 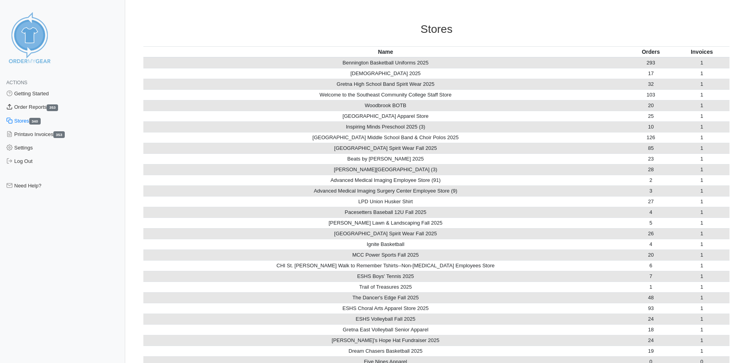 I want to click on th: Invoices, so click(x=702, y=52).